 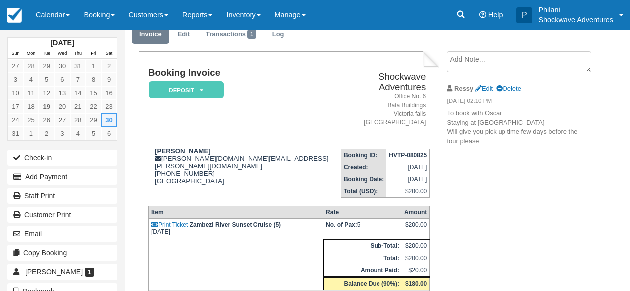 What do you see at coordinates (78, 54) in the screenshot?
I see `th: Thu` at bounding box center [78, 54].